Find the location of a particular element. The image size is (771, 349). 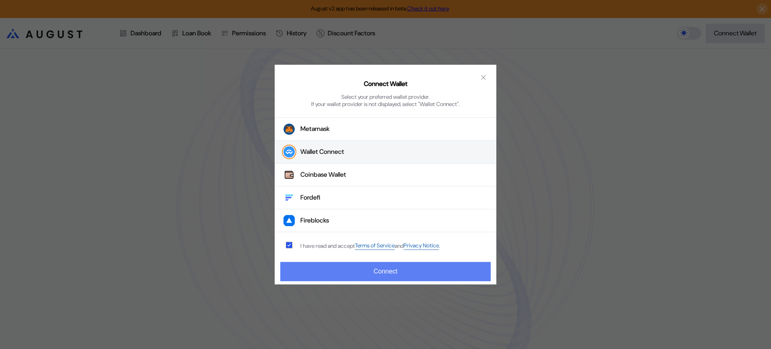

a: Terms of Service is located at coordinates (375, 246).